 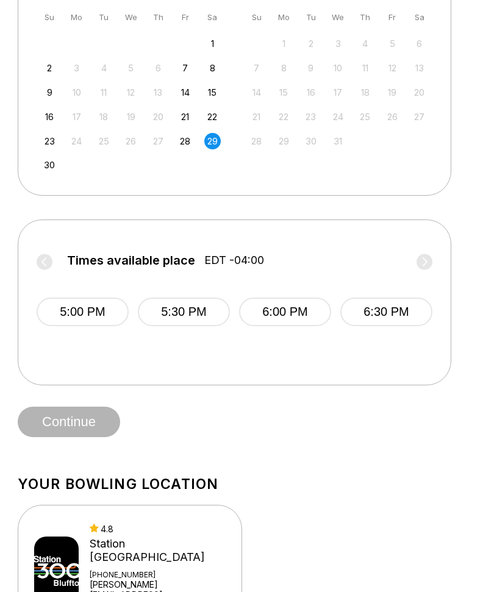 What do you see at coordinates (392, 92) in the screenshot?
I see `div: Not available Friday, December 19th, 2025` at bounding box center [392, 92].